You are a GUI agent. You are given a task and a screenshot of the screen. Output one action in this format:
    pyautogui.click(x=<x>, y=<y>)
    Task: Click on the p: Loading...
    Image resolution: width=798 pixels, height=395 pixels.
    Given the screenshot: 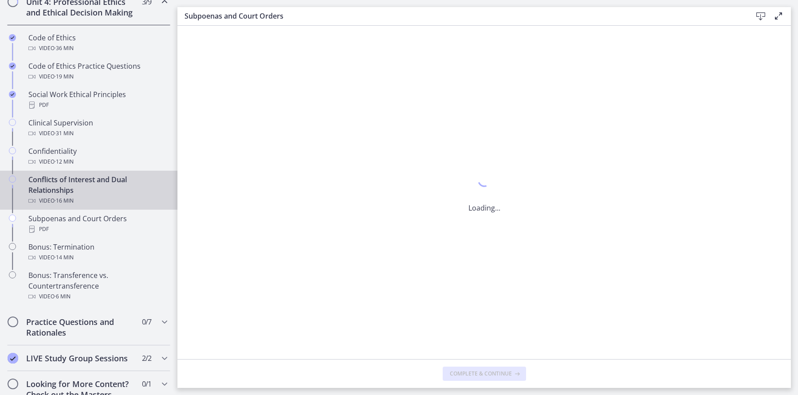 What is the action you would take?
    pyautogui.click(x=484, y=208)
    